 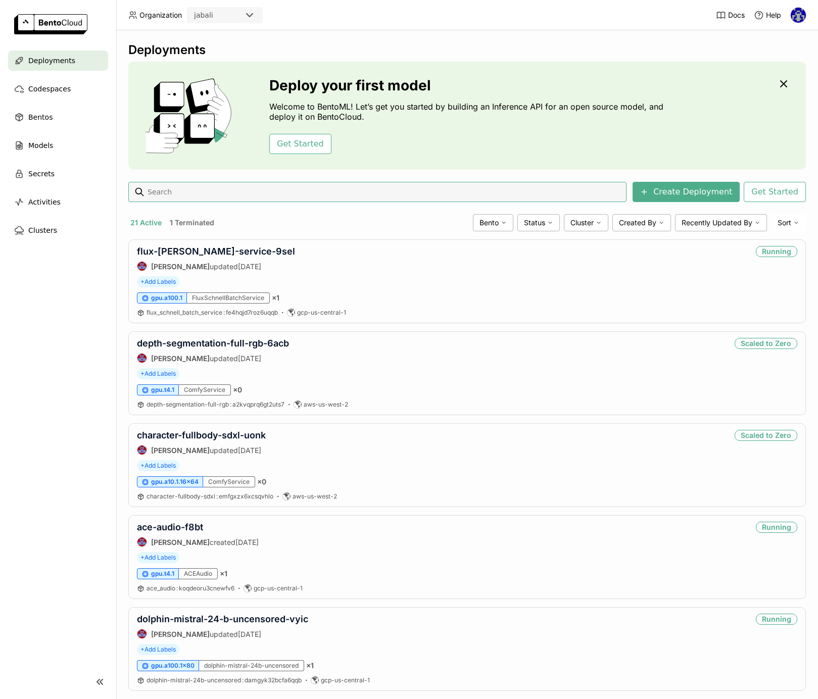 I want to click on span: flux_schnell_batch_service fe4hqjd7roz6uqqb, so click(x=212, y=312).